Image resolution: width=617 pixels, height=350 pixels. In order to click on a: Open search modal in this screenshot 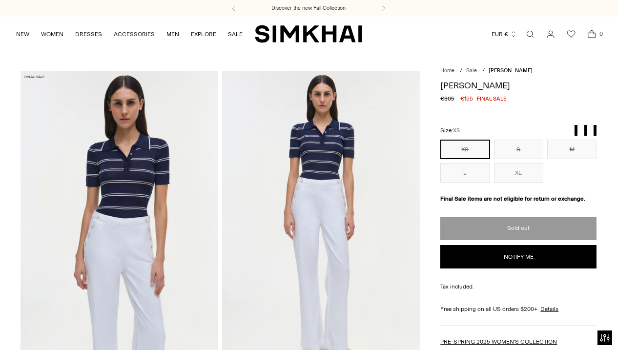, I will do `click(530, 34)`.